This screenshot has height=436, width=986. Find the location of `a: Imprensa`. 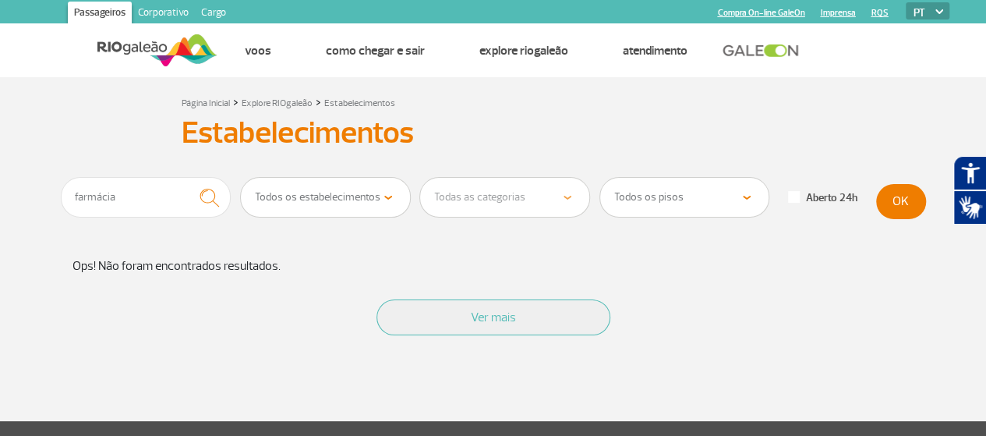

a: Imprensa is located at coordinates (837, 12).